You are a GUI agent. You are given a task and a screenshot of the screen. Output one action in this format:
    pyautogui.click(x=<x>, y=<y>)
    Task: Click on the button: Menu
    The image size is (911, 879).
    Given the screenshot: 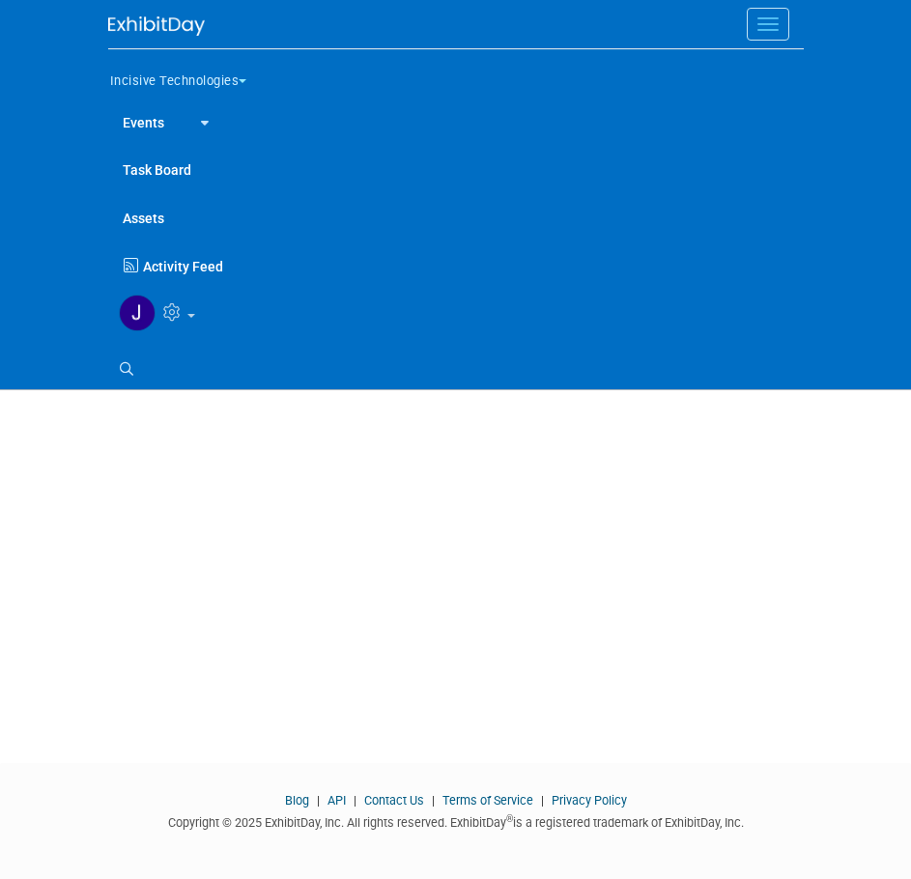 What is the action you would take?
    pyautogui.click(x=768, y=24)
    